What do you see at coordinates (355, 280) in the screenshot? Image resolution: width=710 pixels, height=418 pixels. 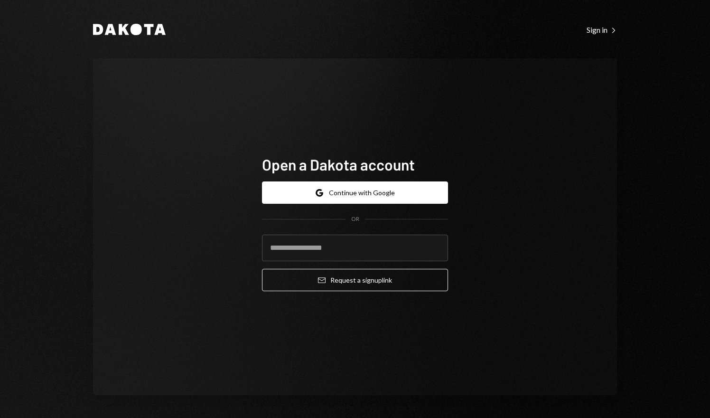 I see `button: Request a signuplink` at bounding box center [355, 280].